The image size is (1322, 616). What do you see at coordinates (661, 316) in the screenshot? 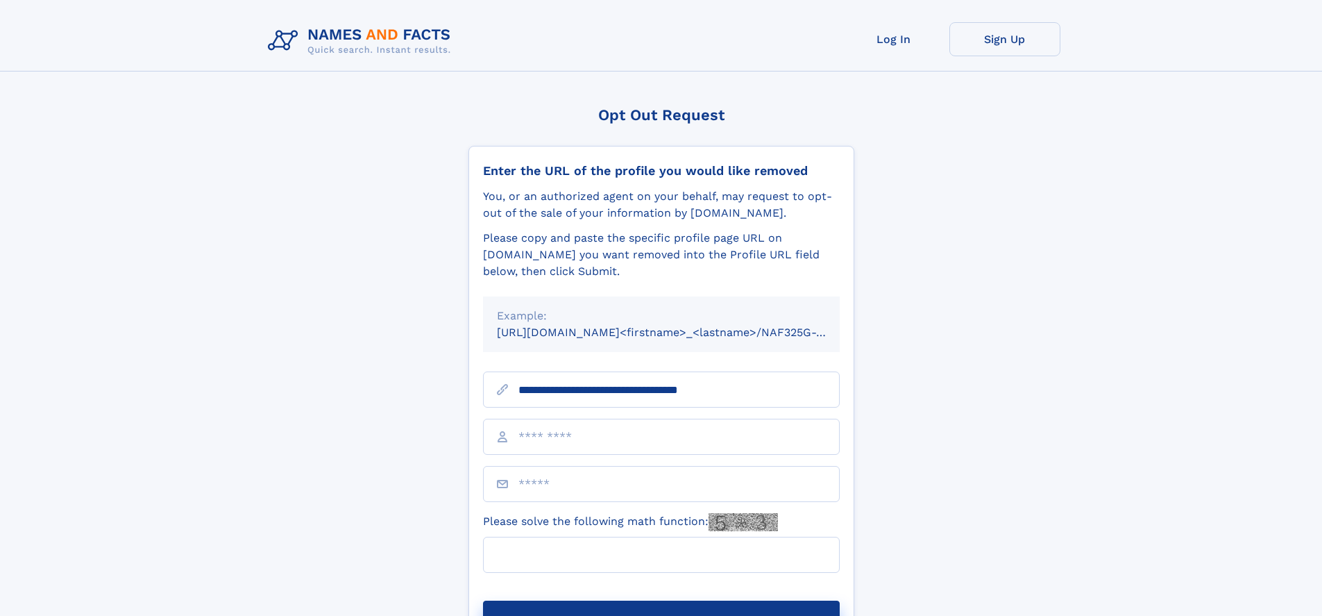
I see `div: Example:` at bounding box center [661, 316].